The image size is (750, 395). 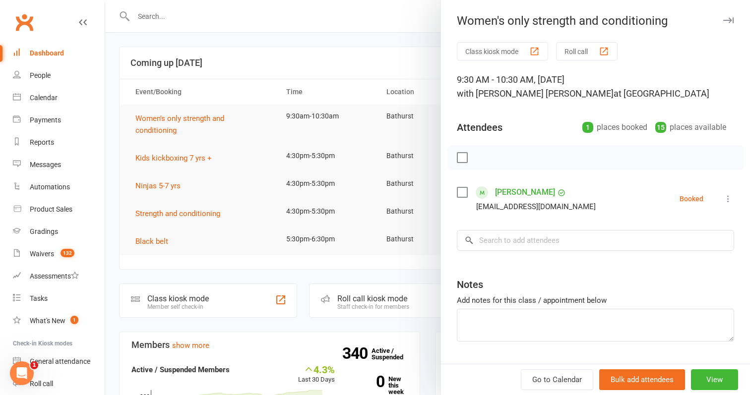 I want to click on div: Women's only strength and conditioning, so click(x=595, y=21).